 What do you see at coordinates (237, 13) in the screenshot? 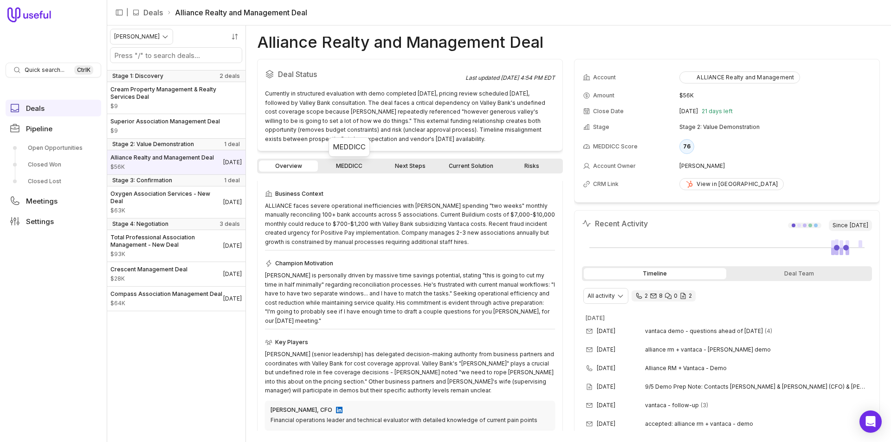
I see `li: Alliance Realty and Management Deal` at bounding box center [237, 13].